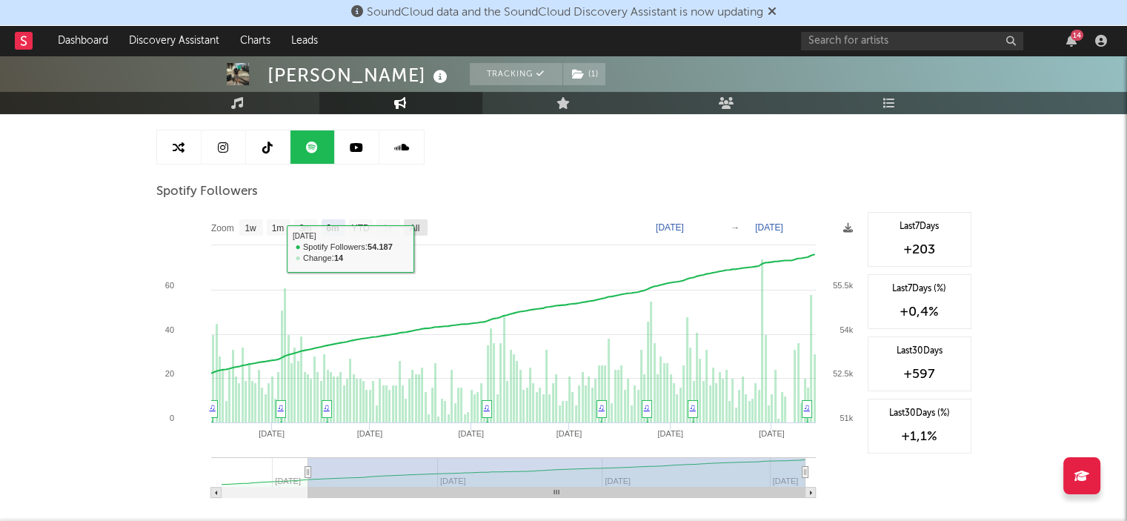 This screenshot has width=1127, height=521. I want to click on text: 1w, so click(250, 228).